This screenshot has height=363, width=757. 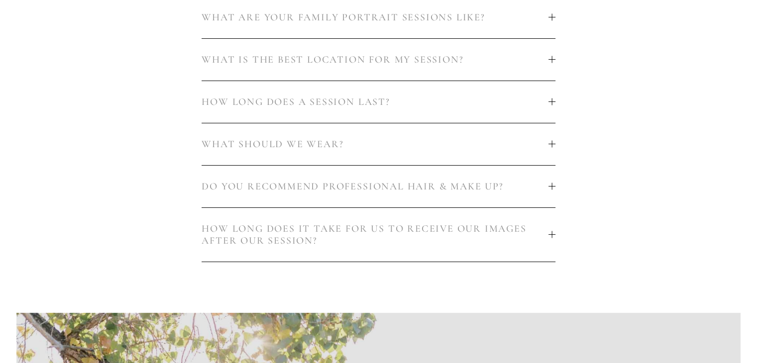 I want to click on span: HOW LONG DOES IT TAKE FOR US TO RECEIVE OUR IMAGES AFTER OUR SESSION?, so click(x=375, y=235).